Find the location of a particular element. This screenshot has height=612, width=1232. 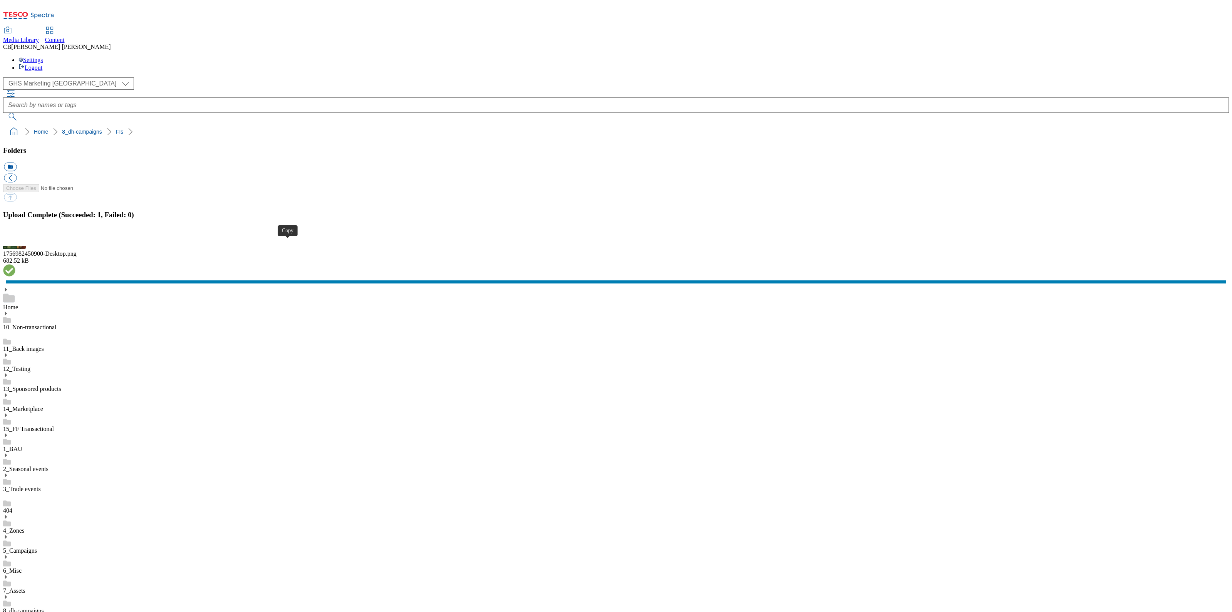

span: CB is located at coordinates (7, 47).